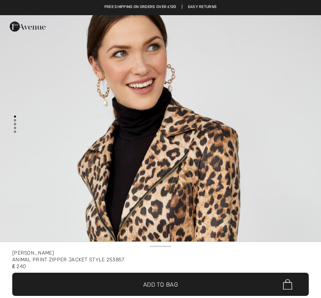  I want to click on a: 1ère Avenue, so click(27, 26).